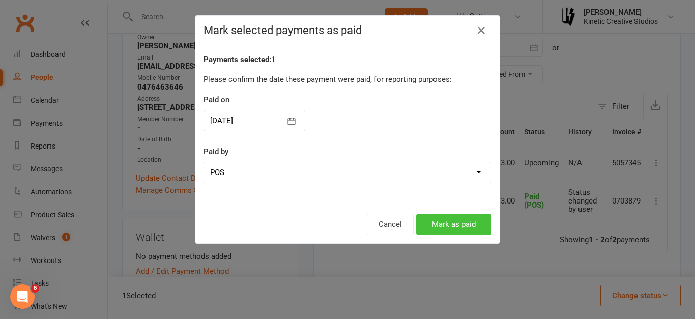 The width and height of the screenshot is (695, 319). I want to click on label: Paid on, so click(216, 100).